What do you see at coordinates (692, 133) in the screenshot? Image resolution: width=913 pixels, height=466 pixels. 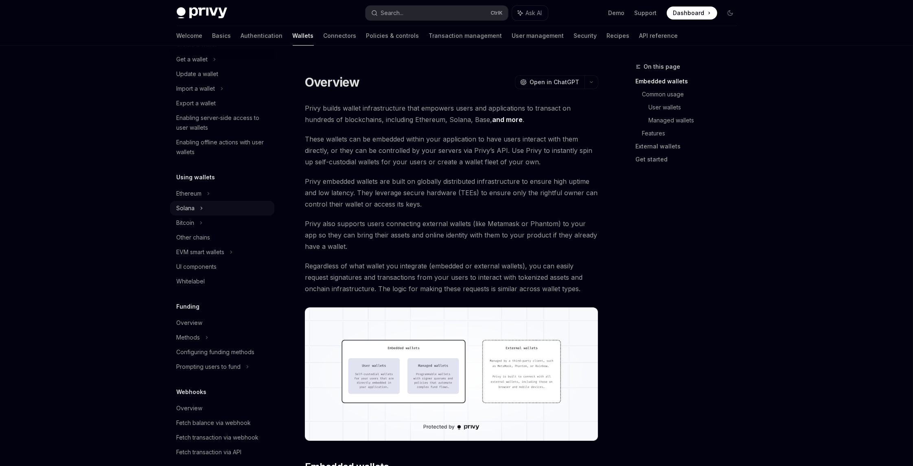 I see `a: Features` at bounding box center [692, 133].